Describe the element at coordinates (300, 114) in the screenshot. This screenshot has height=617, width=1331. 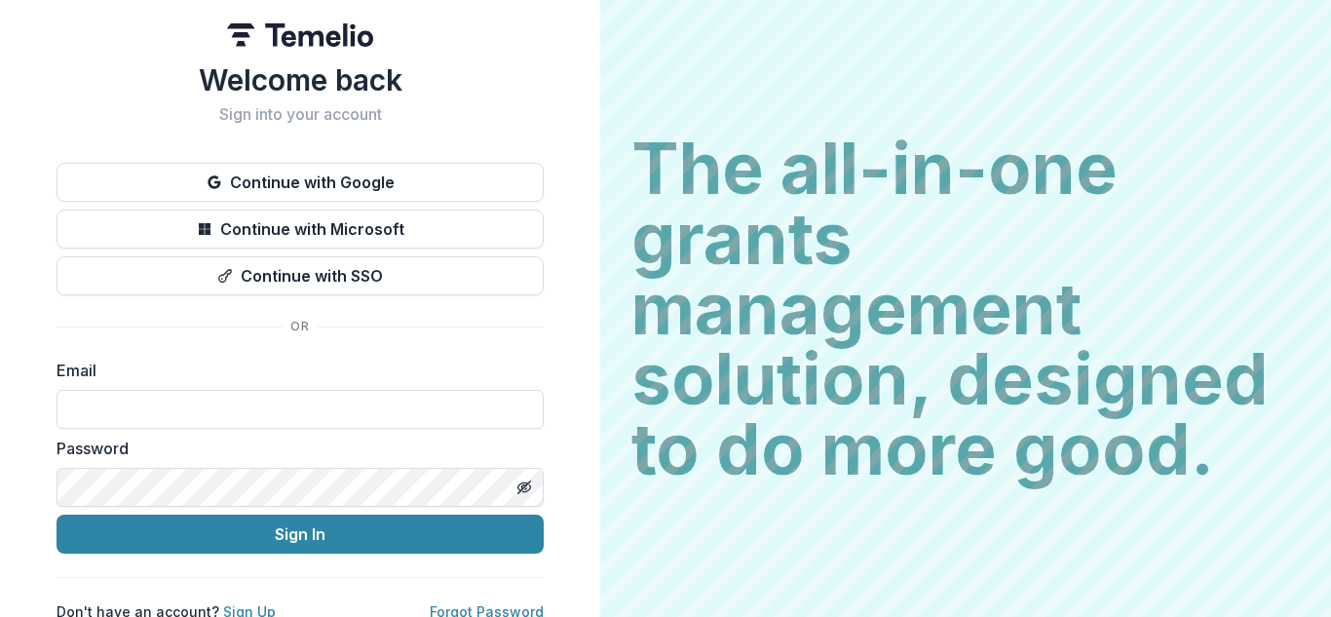
I see `h2: Sign into your account` at that location.